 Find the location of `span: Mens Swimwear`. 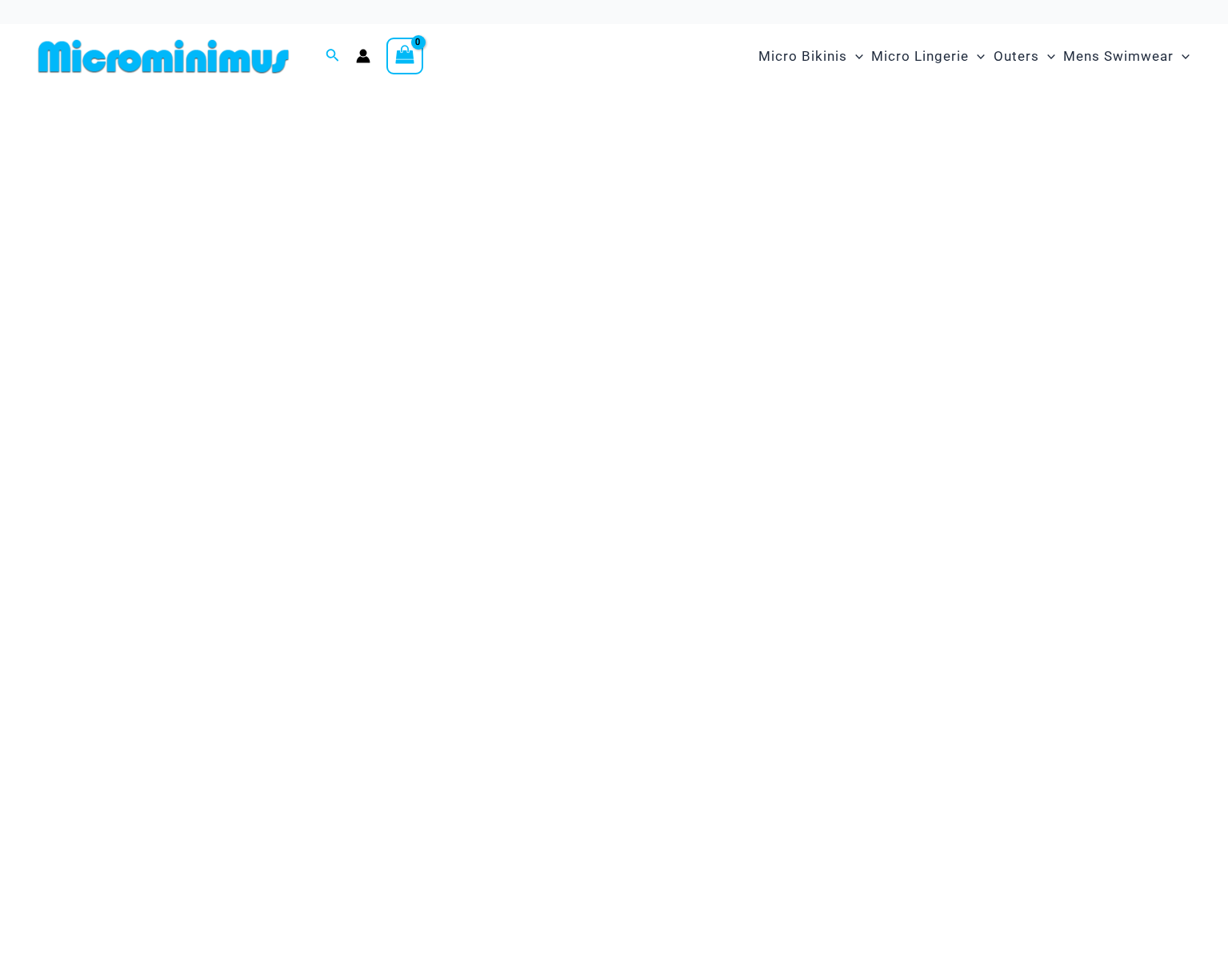

span: Mens Swimwear is located at coordinates (1118, 56).